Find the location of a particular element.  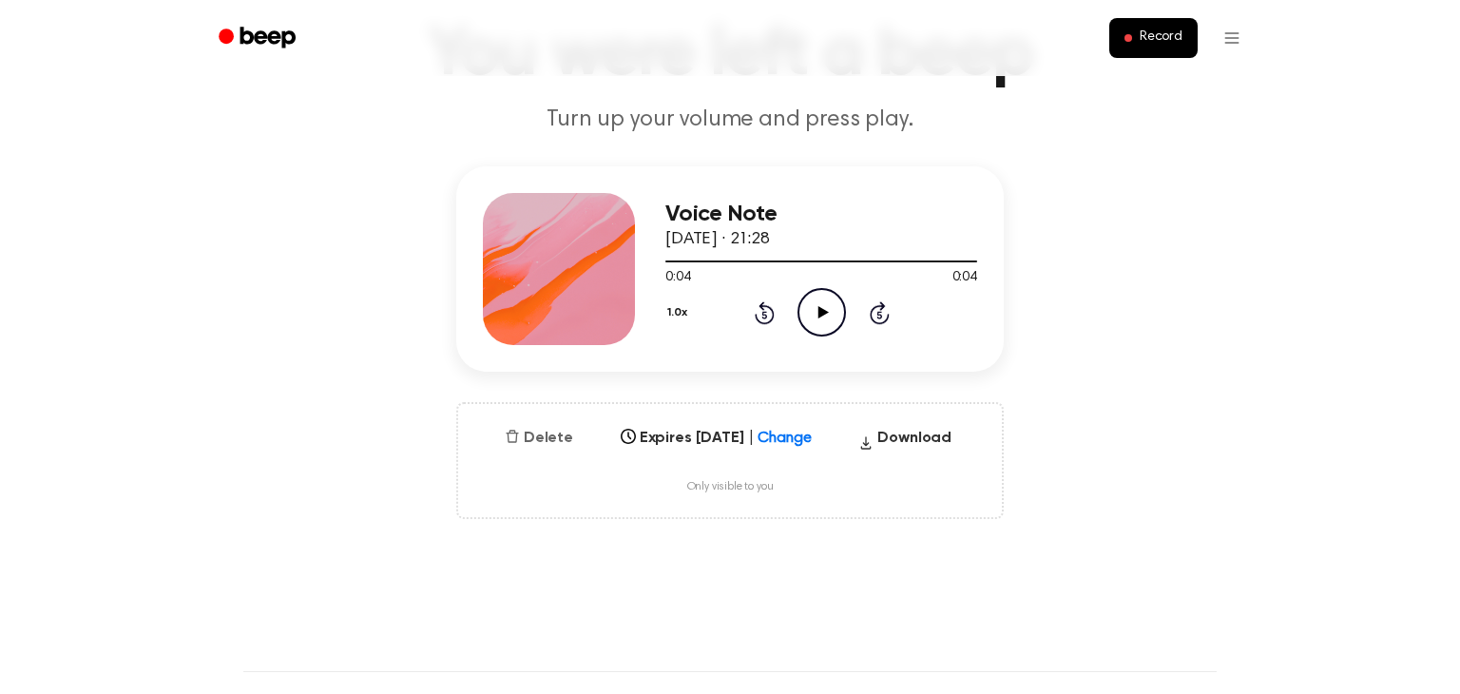

button: Record is located at coordinates (1153, 38).